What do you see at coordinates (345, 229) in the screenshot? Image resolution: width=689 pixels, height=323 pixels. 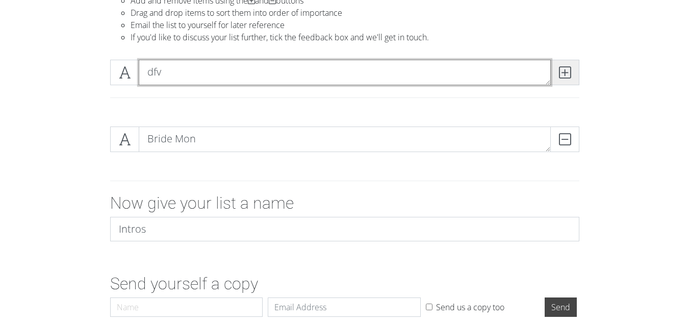 I see `input: My amazing list...` at bounding box center [345, 229].